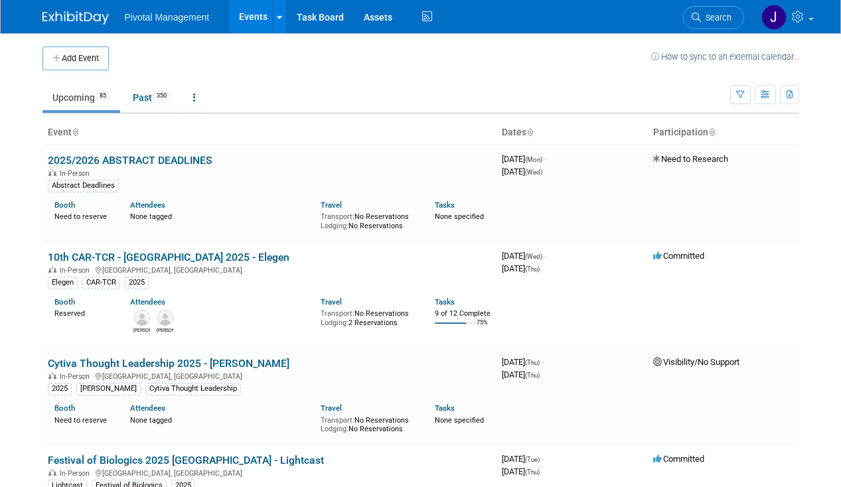 The image size is (841, 487). What do you see at coordinates (697, 362) in the screenshot?
I see `span: Visibility/No Support` at bounding box center [697, 362].